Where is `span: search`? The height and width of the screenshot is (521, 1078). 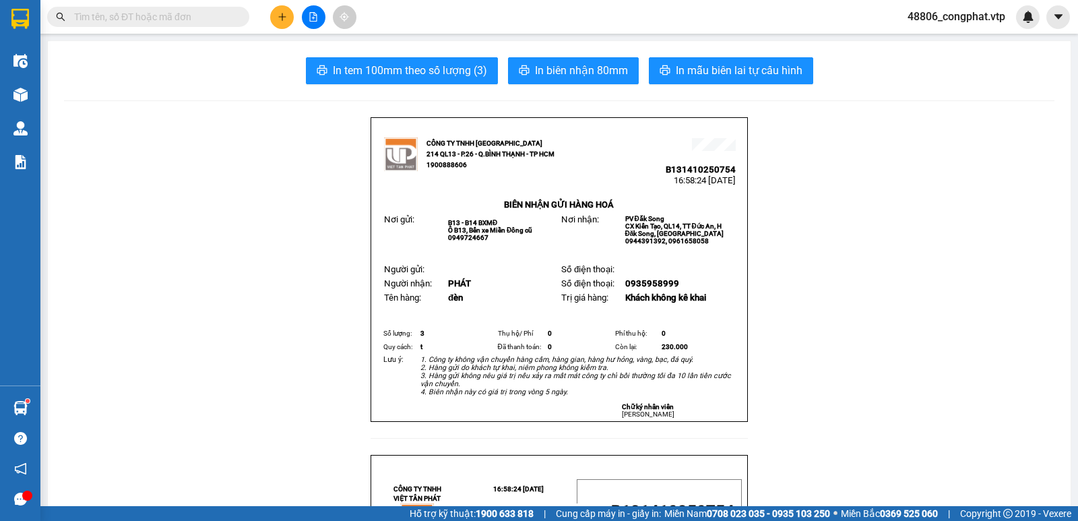 span: search is located at coordinates (61, 17).